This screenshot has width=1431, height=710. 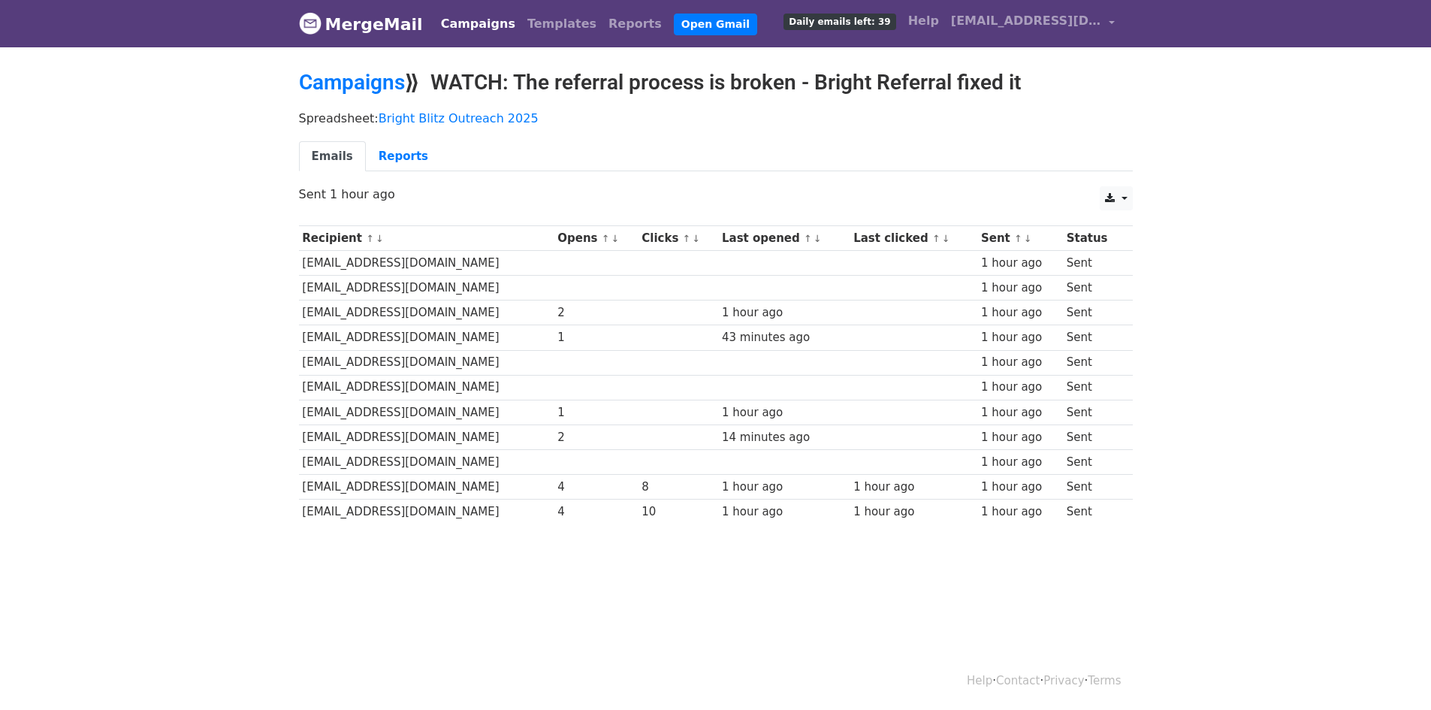 What do you see at coordinates (839, 21) in the screenshot?
I see `a: Daily emails left: 39` at bounding box center [839, 21].